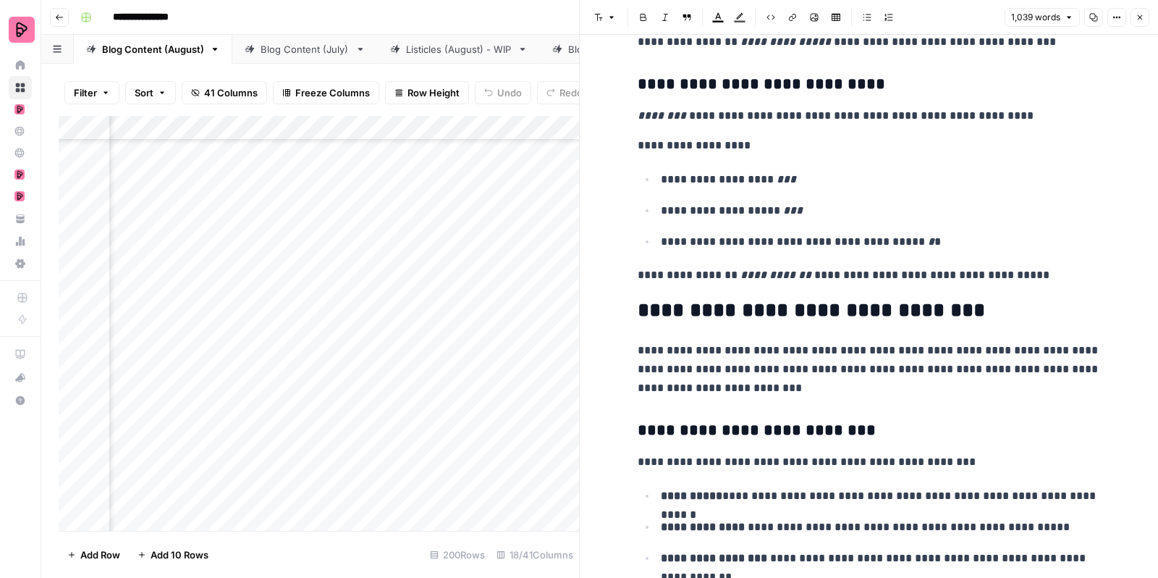 This screenshot has width=1158, height=578. Describe the element at coordinates (92, 93) in the screenshot. I see `button: Filter` at that location.